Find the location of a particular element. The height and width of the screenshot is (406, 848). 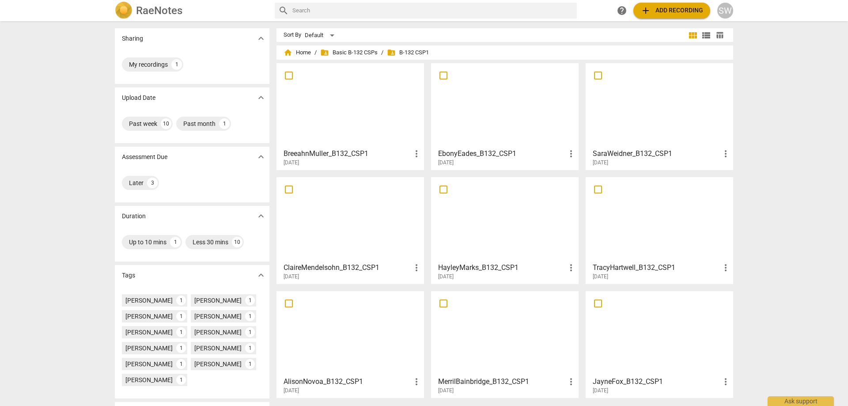

div: 10 is located at coordinates (166, 124).